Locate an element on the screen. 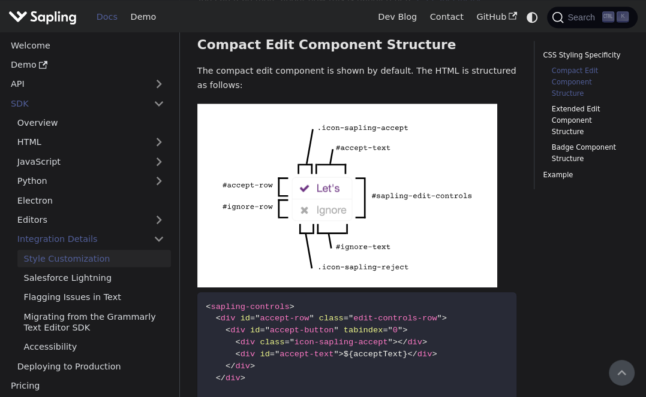 The width and height of the screenshot is (646, 397). a: Flagging Issues in Text is located at coordinates (94, 297).